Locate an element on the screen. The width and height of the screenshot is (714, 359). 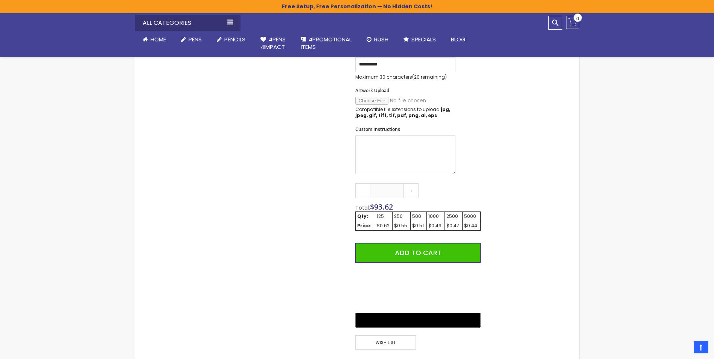
div: 250 is located at coordinates (401, 217).